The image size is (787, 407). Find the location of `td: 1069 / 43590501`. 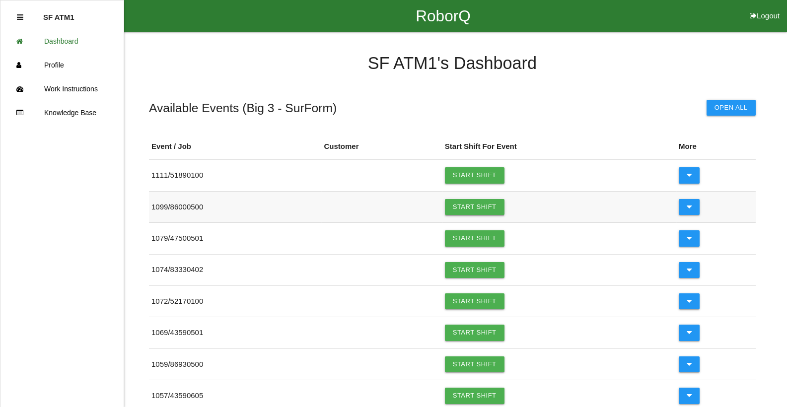

td: 1069 / 43590501 is located at coordinates (235, 333).